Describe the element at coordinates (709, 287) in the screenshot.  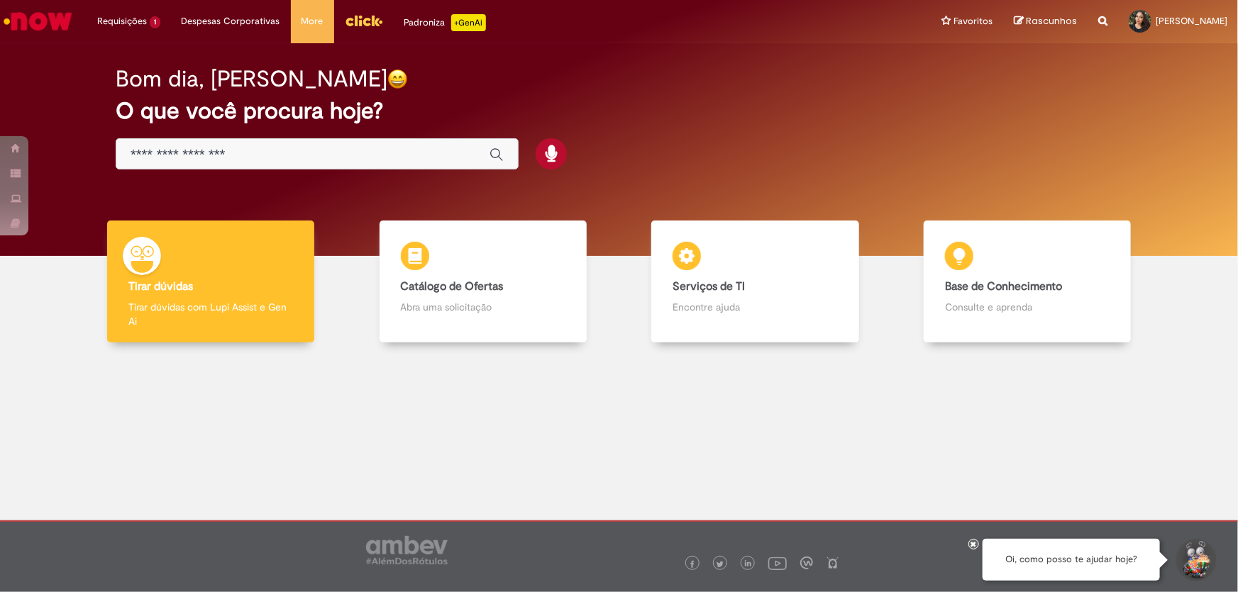
I see `b: Serviços de TI` at that location.